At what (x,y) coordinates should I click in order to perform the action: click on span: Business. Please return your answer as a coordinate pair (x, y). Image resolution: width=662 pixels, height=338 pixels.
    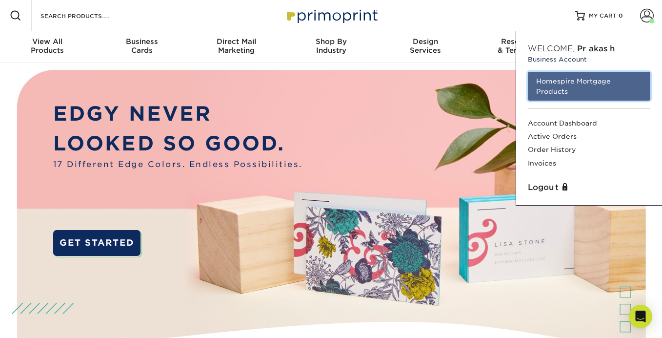
    Looking at the image, I should click on (142, 41).